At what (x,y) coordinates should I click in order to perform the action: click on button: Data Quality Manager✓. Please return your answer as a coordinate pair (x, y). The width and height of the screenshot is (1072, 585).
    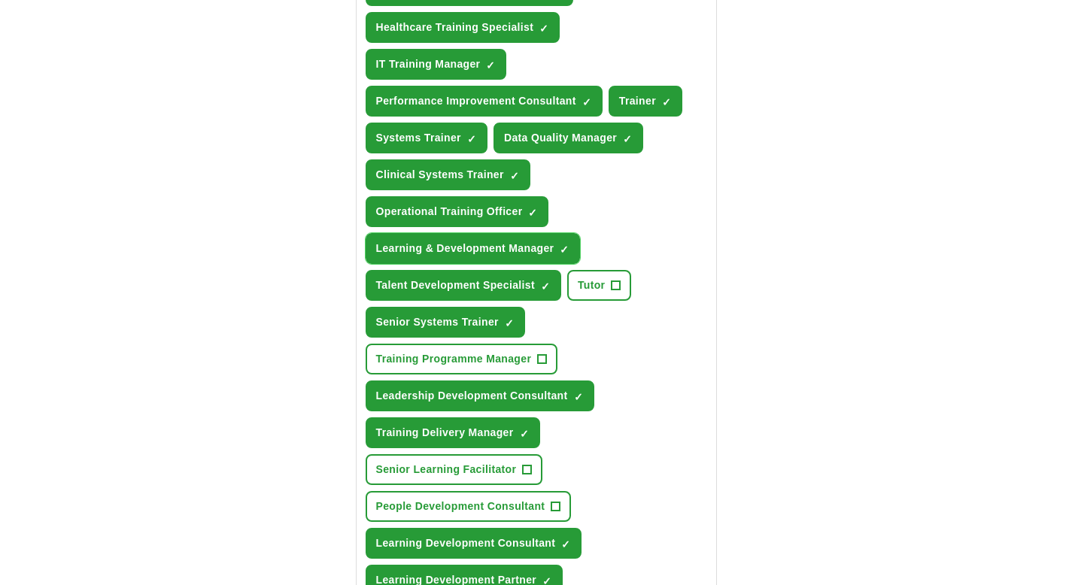
    Looking at the image, I should click on (568, 138).